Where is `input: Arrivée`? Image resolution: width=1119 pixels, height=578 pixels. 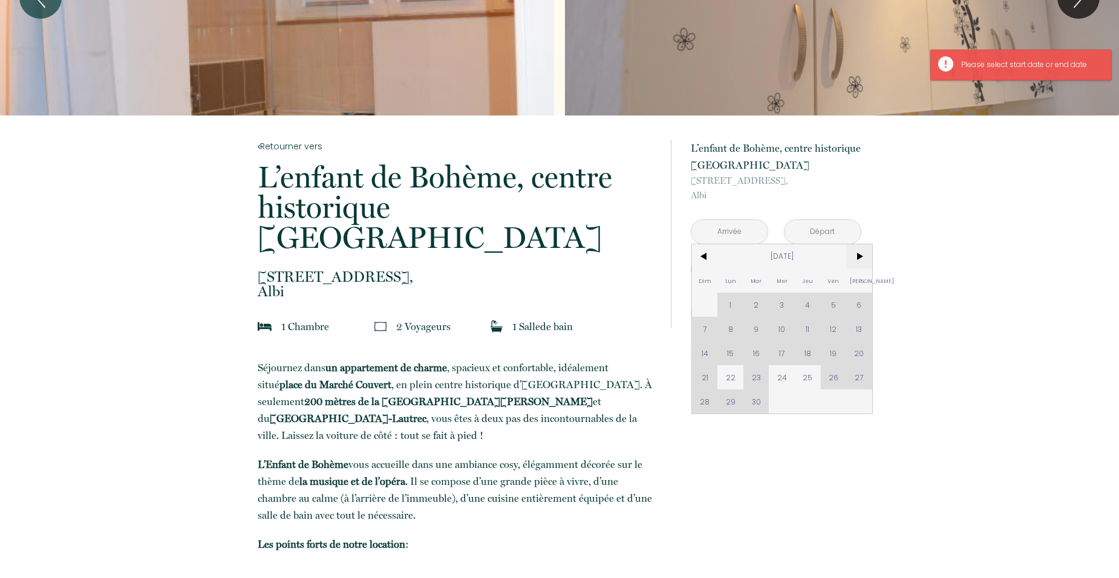 input: Arrivée is located at coordinates (730, 232).